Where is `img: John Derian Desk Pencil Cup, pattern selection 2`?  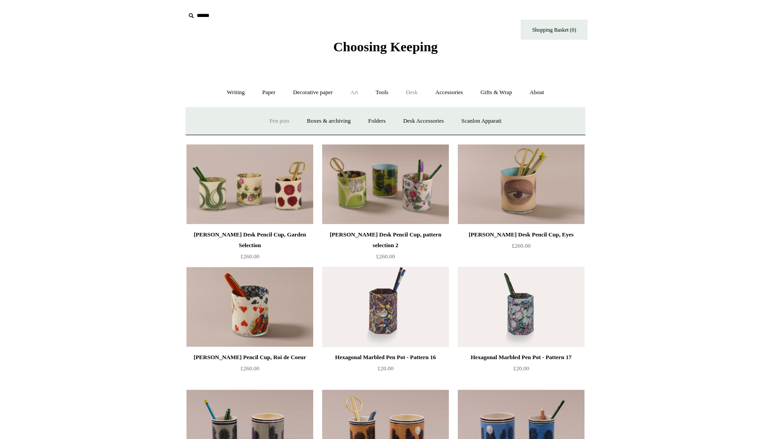 img: John Derian Desk Pencil Cup, pattern selection 2 is located at coordinates (385, 184).